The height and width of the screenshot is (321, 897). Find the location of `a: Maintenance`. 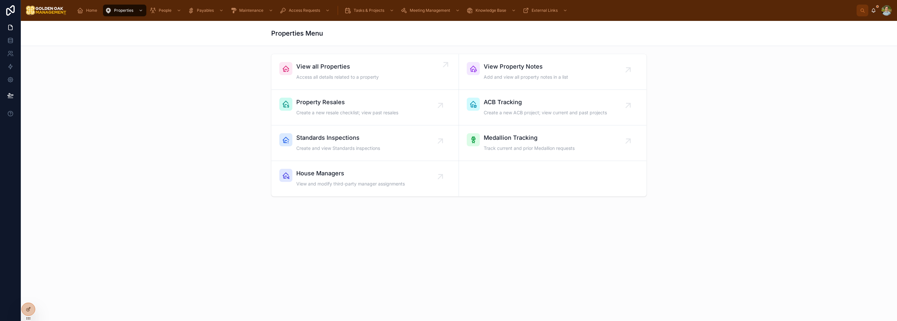

a: Maintenance is located at coordinates (252, 10).